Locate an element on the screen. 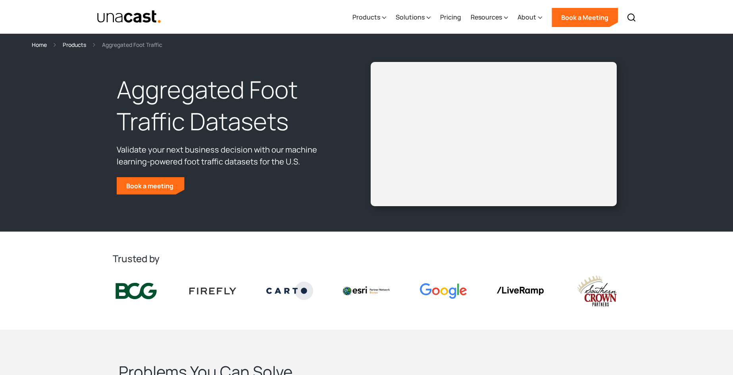  a: Book a meeting is located at coordinates (150, 186).